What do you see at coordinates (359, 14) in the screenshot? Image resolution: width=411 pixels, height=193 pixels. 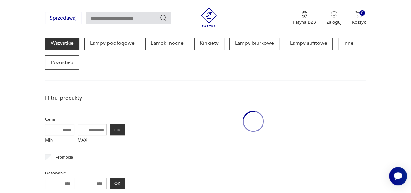 I see `img: Ikona koszyka` at bounding box center [359, 14].